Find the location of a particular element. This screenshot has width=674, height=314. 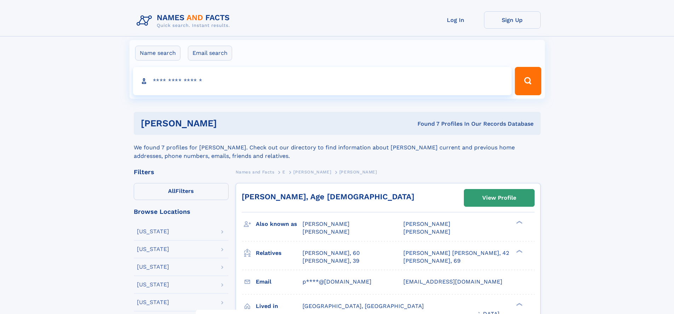

span: All is located at coordinates (172, 191).